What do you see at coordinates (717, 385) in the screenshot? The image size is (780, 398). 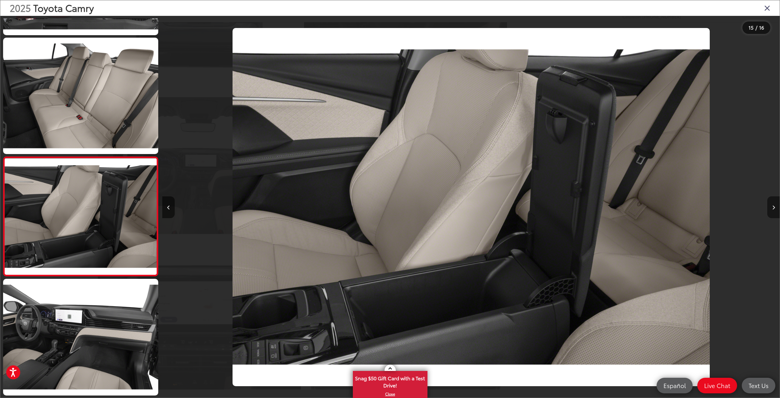 I see `a: Live Chat` at bounding box center [717, 385].